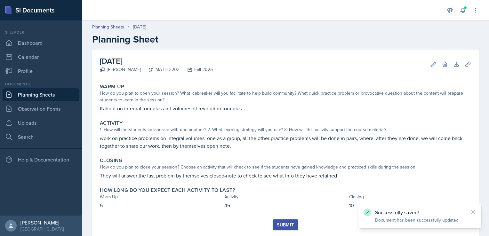 The image size is (489, 236). What do you see at coordinates (286, 167) in the screenshot?
I see `div: How do you plan to close your session? Choose an activity that will check to see if the students ...` at bounding box center [286, 167].